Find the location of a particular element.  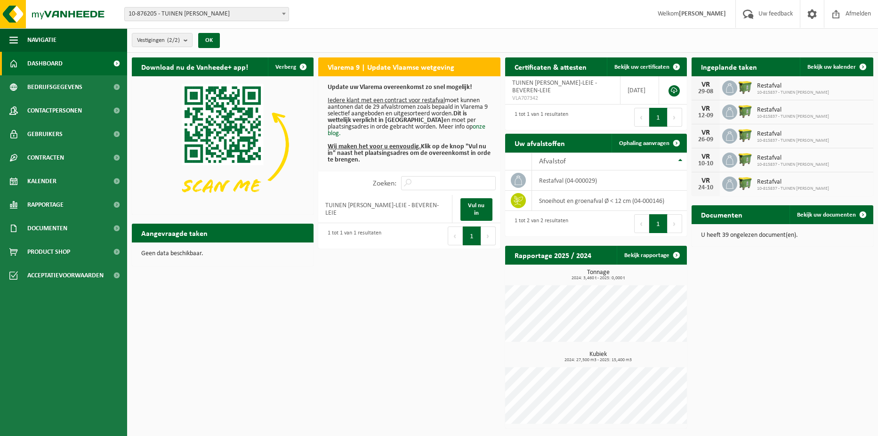

span: Ophaling aanvragen is located at coordinates (644, 143).